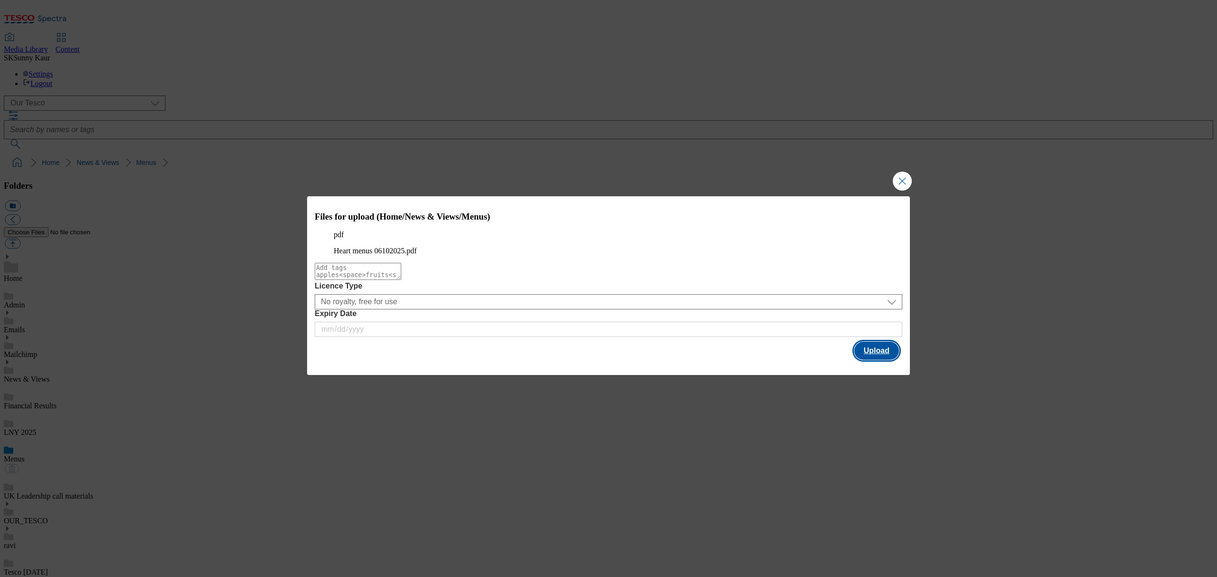 This screenshot has height=577, width=1217. Describe the element at coordinates (608, 286) in the screenshot. I see `div: Modal` at that location.